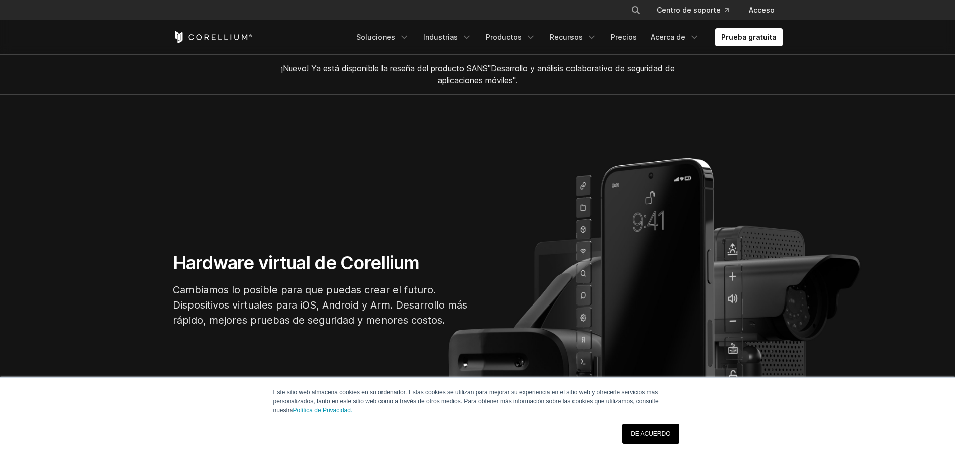 The width and height of the screenshot is (955, 457). What do you see at coordinates (668, 37) in the screenshot?
I see `font: Acerca de` at bounding box center [668, 37].